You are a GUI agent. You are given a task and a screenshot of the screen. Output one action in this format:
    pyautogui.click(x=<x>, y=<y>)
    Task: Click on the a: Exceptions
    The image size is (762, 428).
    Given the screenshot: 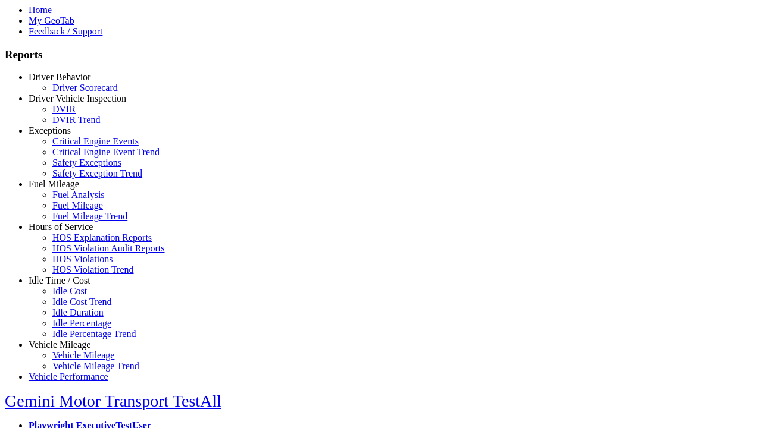 What is the action you would take?
    pyautogui.click(x=49, y=130)
    